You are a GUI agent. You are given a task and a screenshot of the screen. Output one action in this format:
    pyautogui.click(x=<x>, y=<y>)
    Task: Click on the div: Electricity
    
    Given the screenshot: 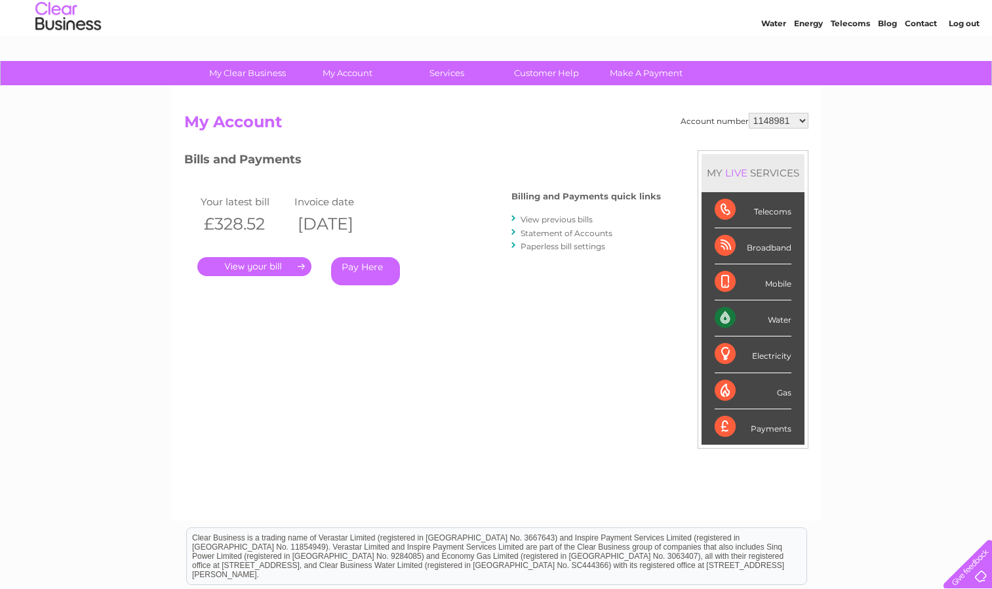 What is the action you would take?
    pyautogui.click(x=753, y=354)
    